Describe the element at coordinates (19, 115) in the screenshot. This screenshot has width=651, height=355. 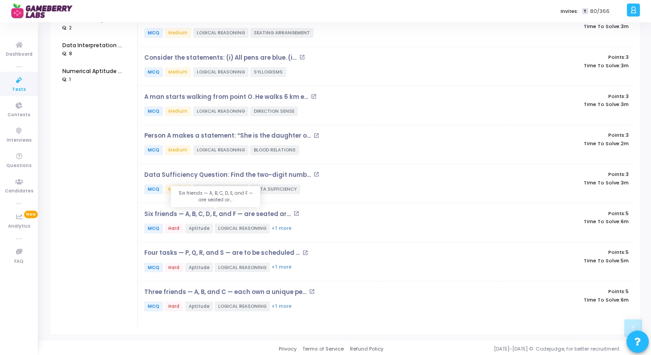
I see `span: Contests` at that location.